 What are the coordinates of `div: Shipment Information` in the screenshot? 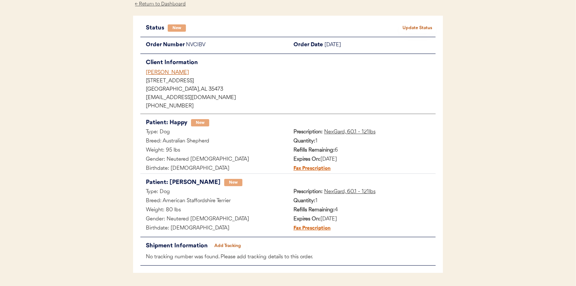 It's located at (178, 246).